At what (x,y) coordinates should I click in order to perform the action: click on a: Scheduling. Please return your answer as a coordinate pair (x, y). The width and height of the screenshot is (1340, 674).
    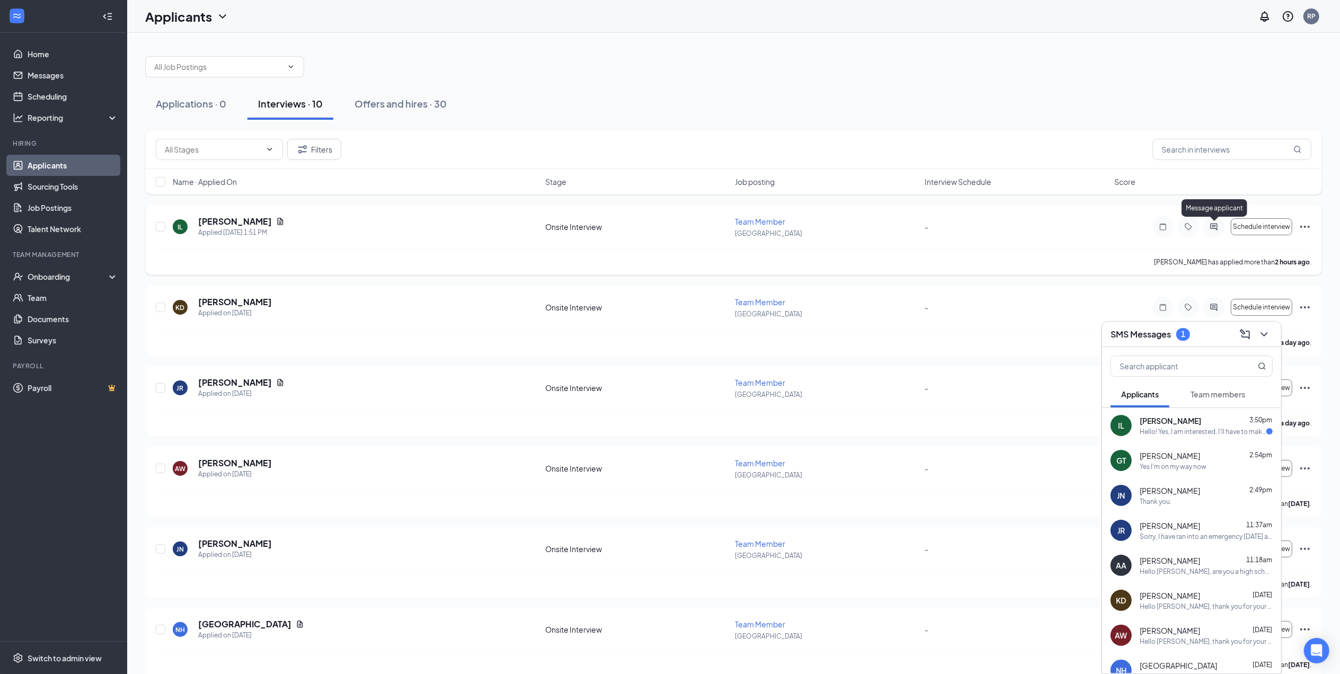
    Looking at the image, I should click on (73, 96).